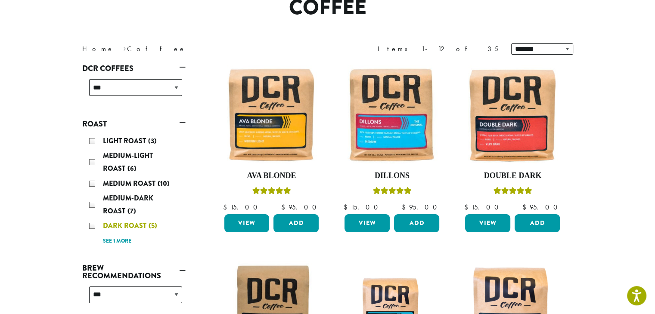  Describe the element at coordinates (512, 192) in the screenshot. I see `div: Rated 4.50 out of 5` at that location.